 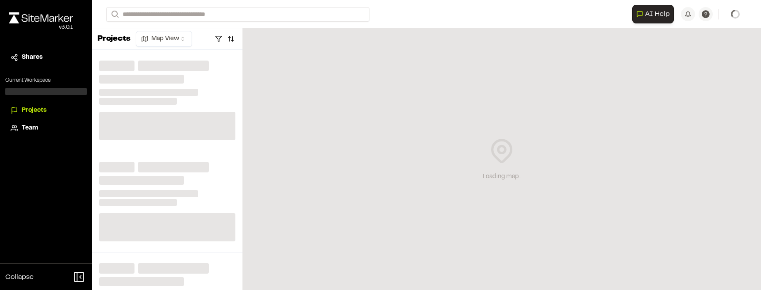 What do you see at coordinates (41, 27) in the screenshot?
I see `div: Oh geez...please don't...` at bounding box center [41, 27].